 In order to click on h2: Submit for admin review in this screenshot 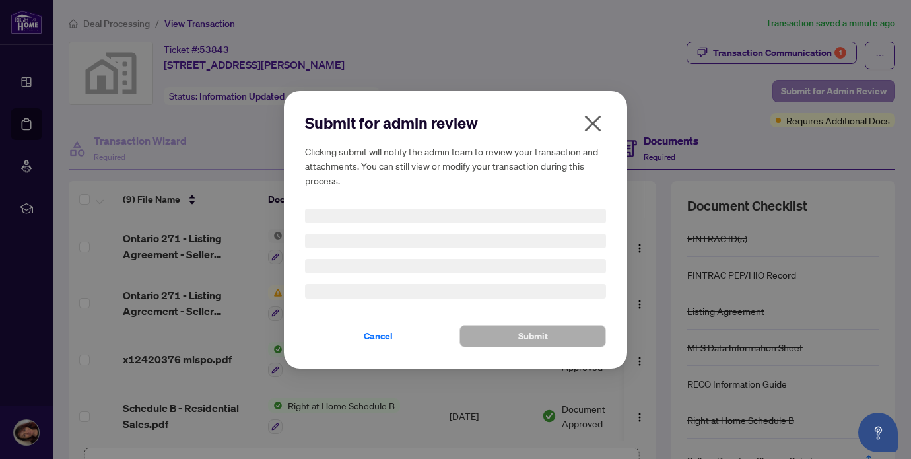, I will do `click(455, 123)`.